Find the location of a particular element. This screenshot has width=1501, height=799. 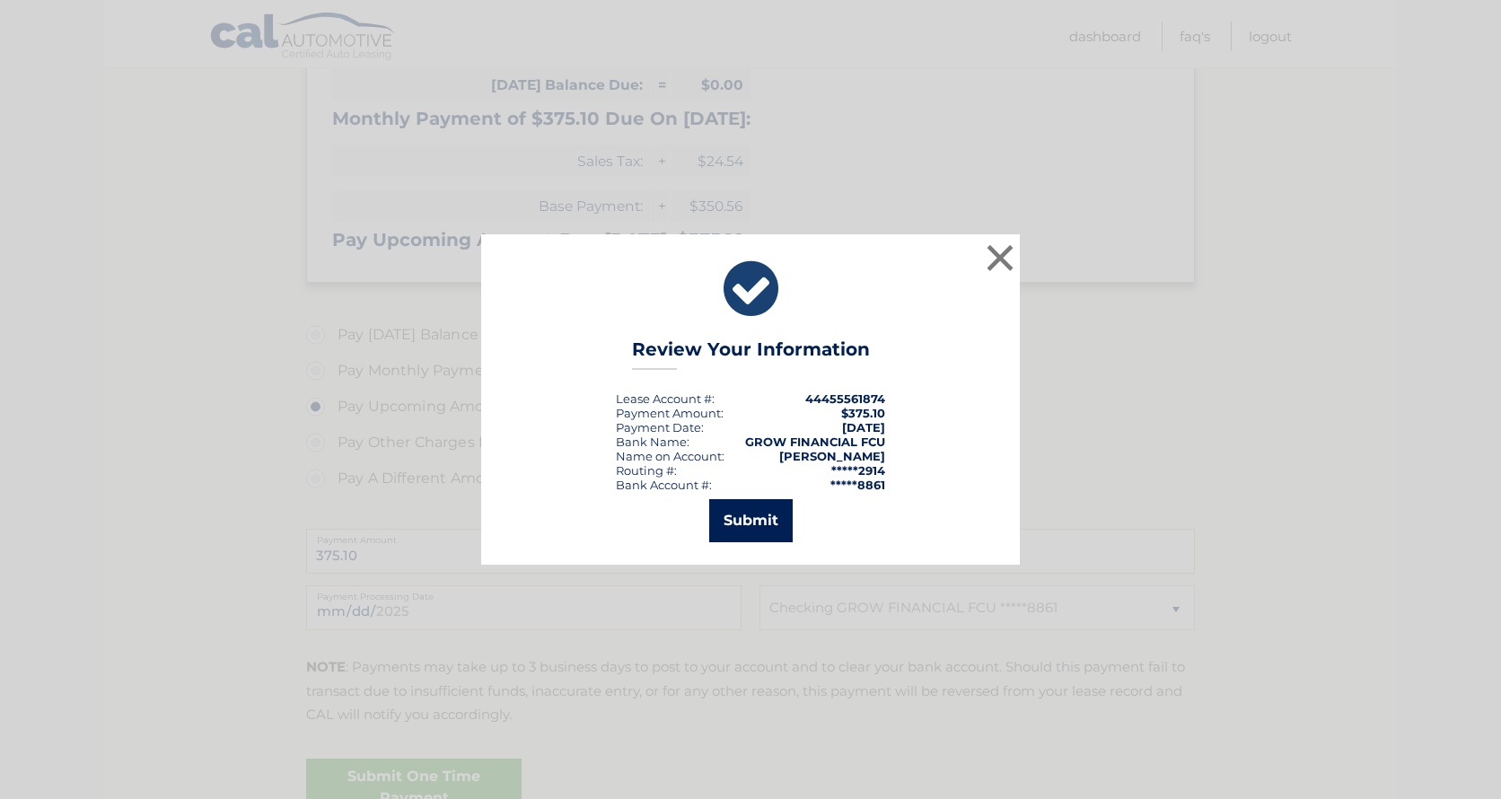

div: Bank Account #: is located at coordinates (663, 485).